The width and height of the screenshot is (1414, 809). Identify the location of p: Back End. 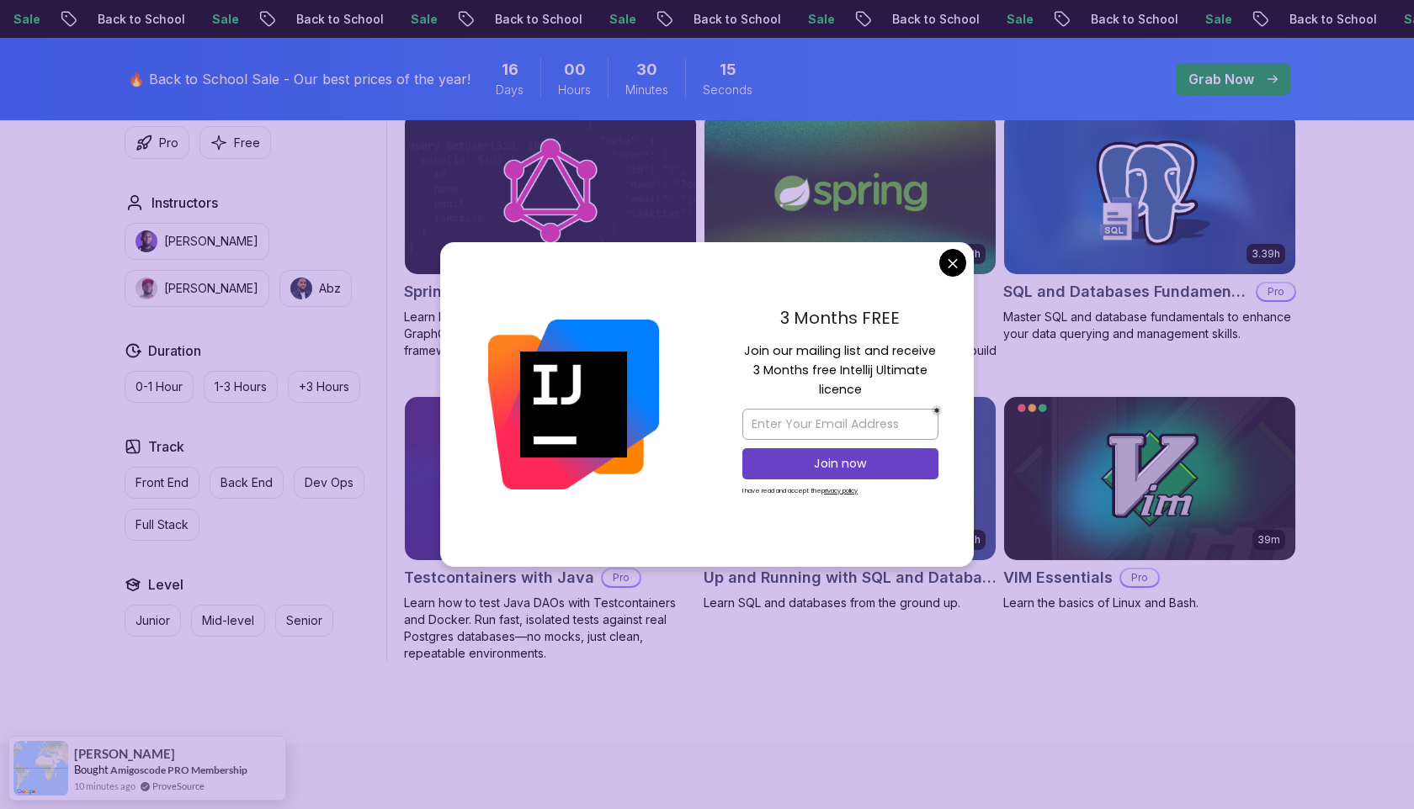
(247, 483).